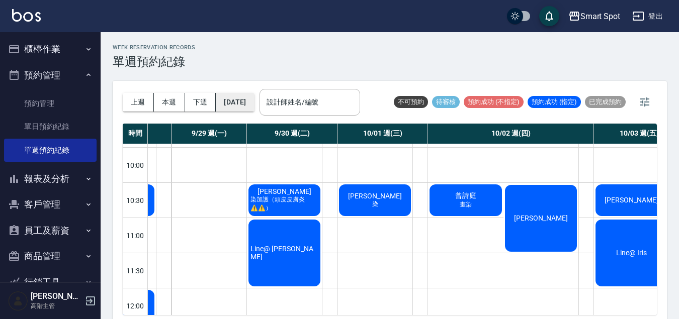 This screenshot has height=319, width=679. I want to click on button: save, so click(549, 16).